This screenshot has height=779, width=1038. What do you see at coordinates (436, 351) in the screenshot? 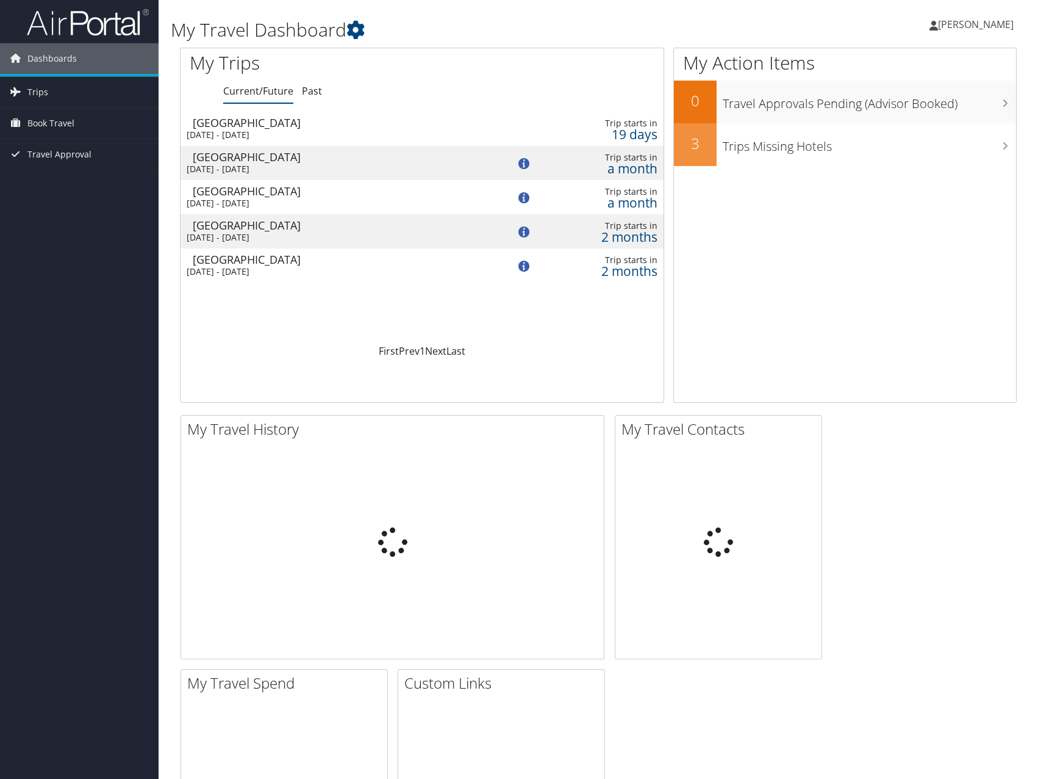
I see `a: Next` at bounding box center [436, 351].